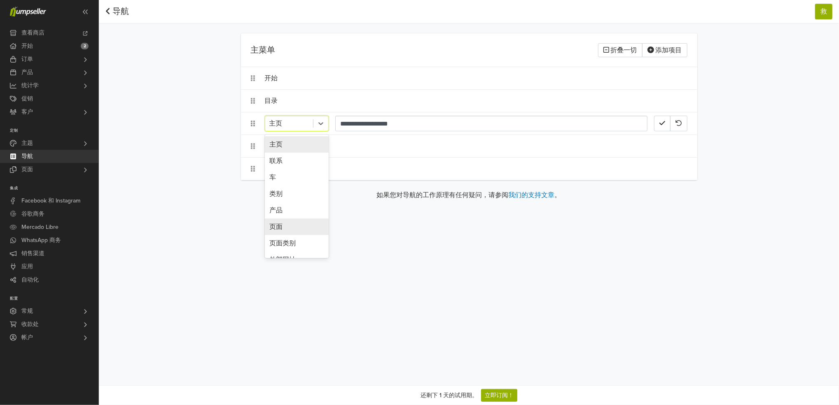  Describe the element at coordinates (296, 210) in the screenshot. I see `div: 产品` at that location.